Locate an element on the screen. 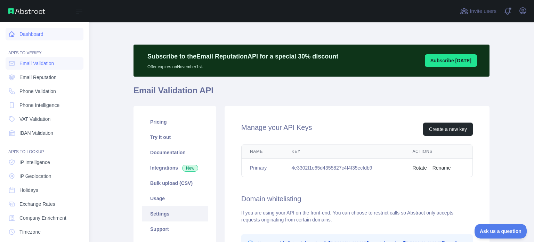 This screenshot has width=534, height=242. span: Phone Intelligence is located at coordinates (39, 105).